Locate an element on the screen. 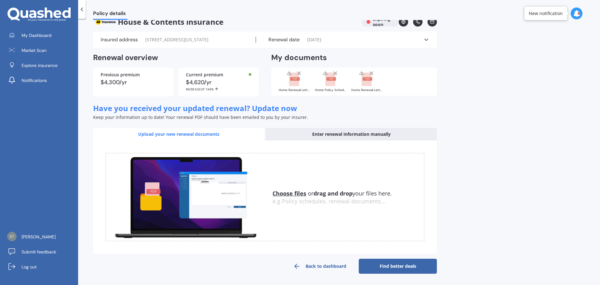 The width and height of the screenshot is (600, 285). div: Previous premium is located at coordinates (133, 75).